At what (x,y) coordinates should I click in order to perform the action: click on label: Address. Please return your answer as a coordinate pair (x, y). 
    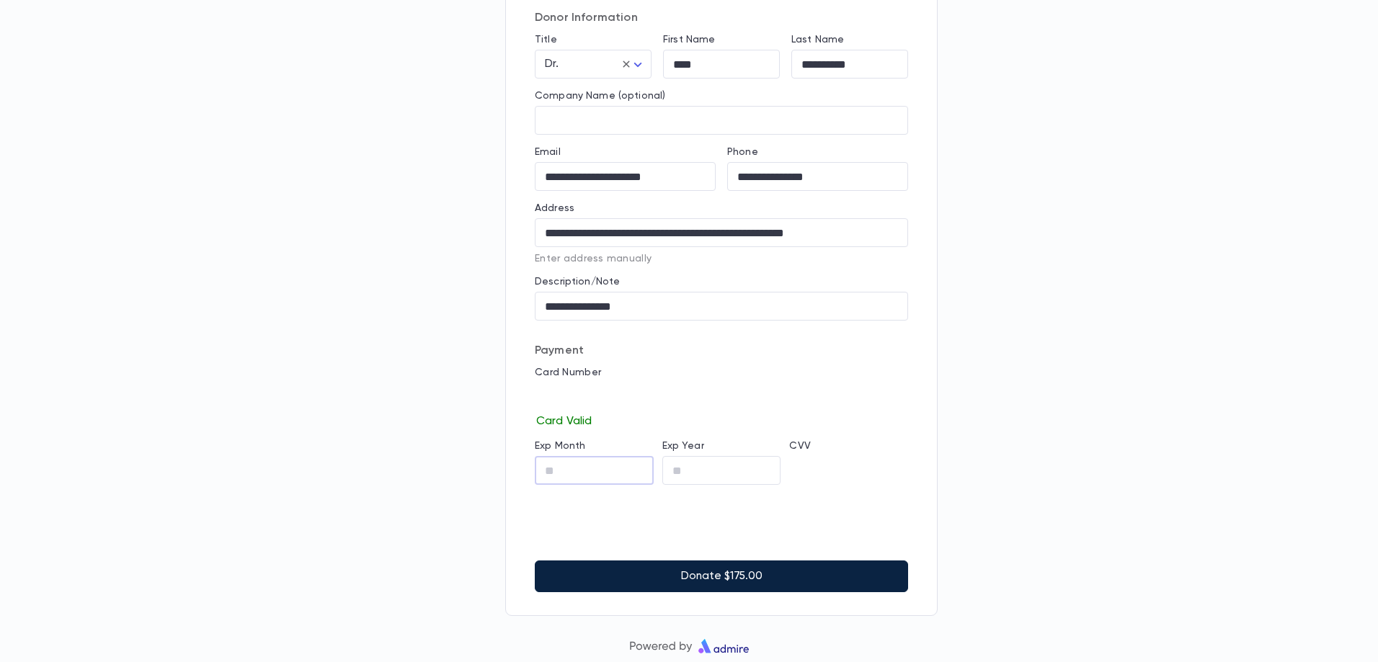
    Looking at the image, I should click on (554, 208).